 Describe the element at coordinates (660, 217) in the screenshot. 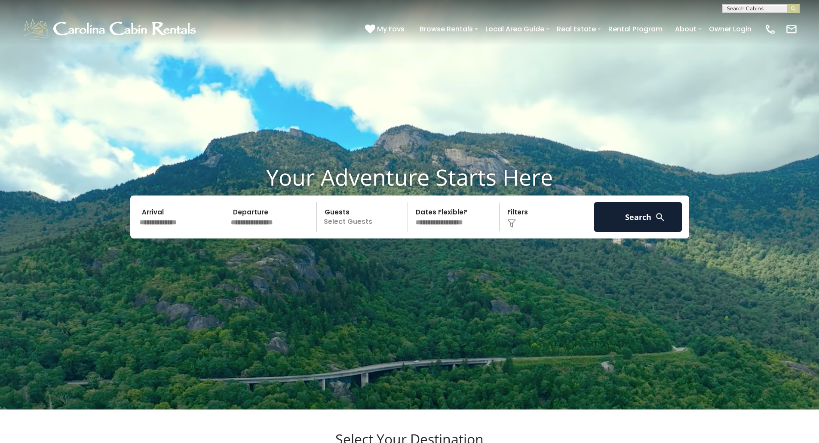

I see `img: search-regular-white.png` at that location.